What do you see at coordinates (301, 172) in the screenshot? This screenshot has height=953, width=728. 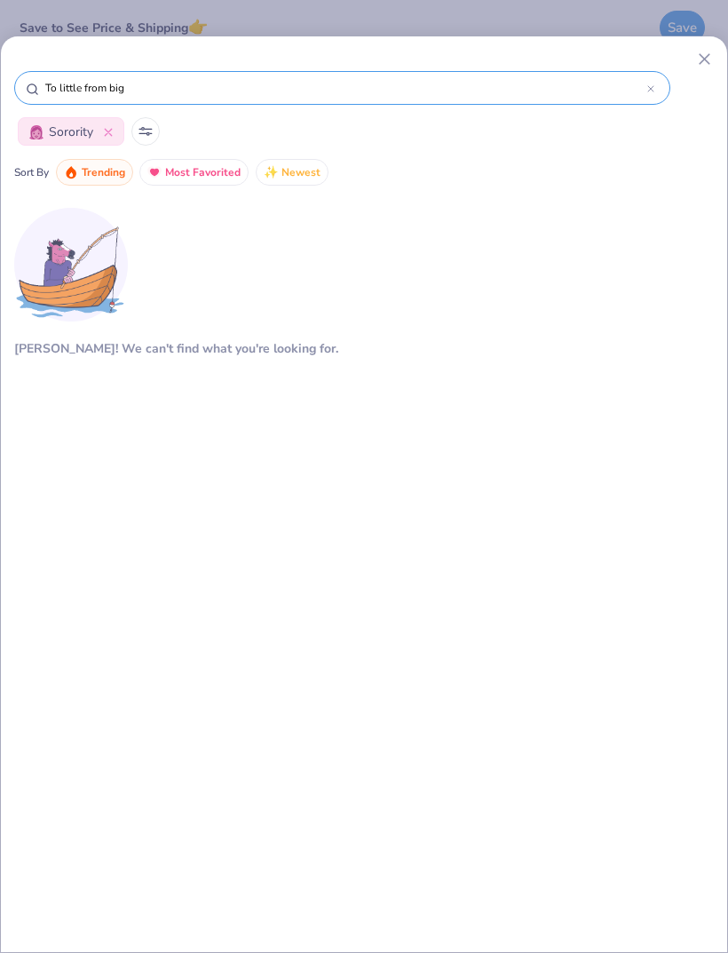 I see `span: Newest` at bounding box center [301, 172].